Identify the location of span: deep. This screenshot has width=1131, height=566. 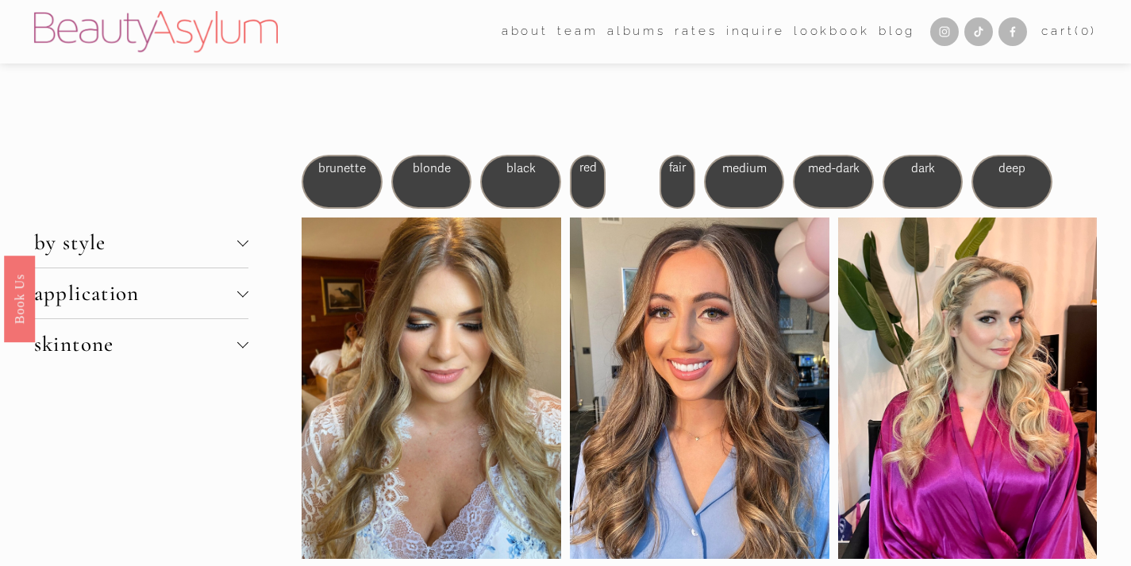
(1012, 168).